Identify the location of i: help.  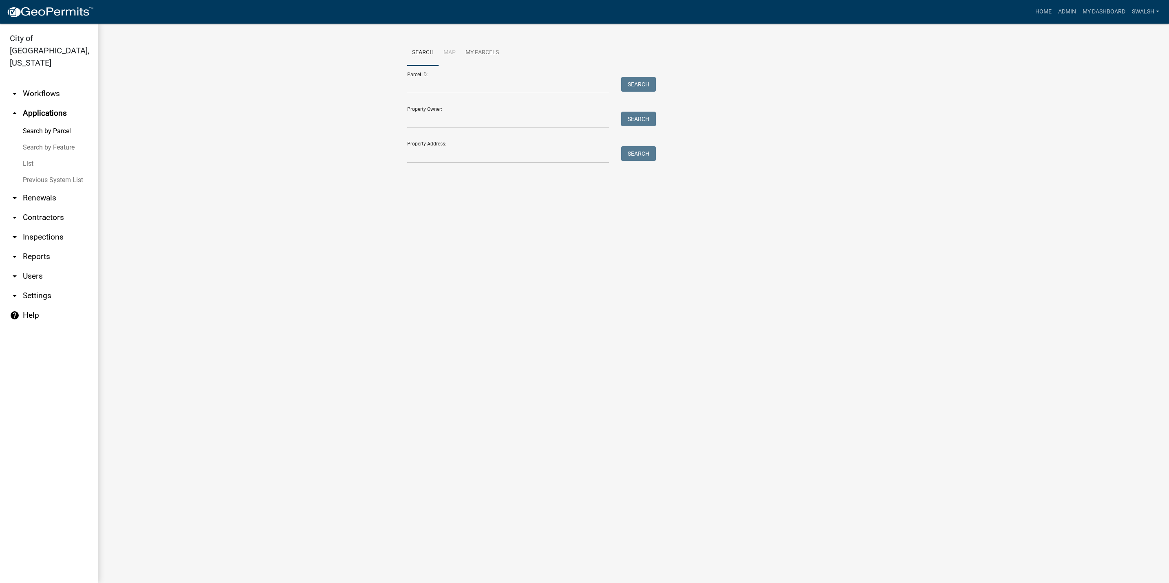
(15, 315).